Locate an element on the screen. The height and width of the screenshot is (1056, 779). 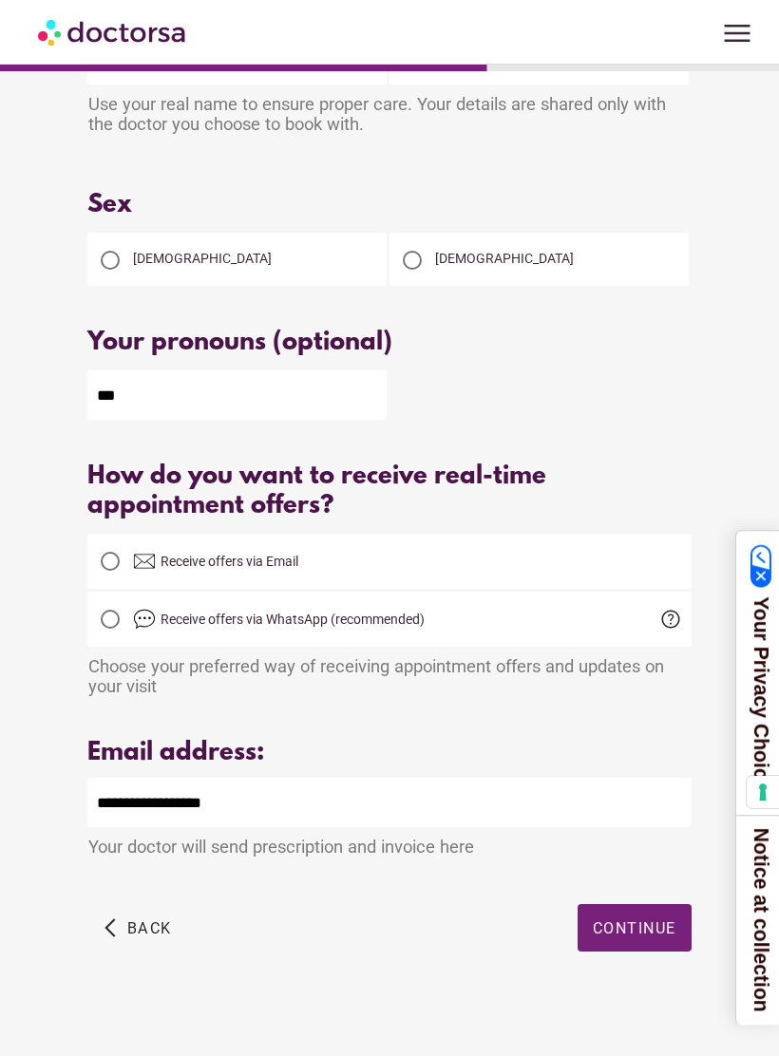
span: Receive offers via WhatsApp (recommended) is located at coordinates (293, 619).